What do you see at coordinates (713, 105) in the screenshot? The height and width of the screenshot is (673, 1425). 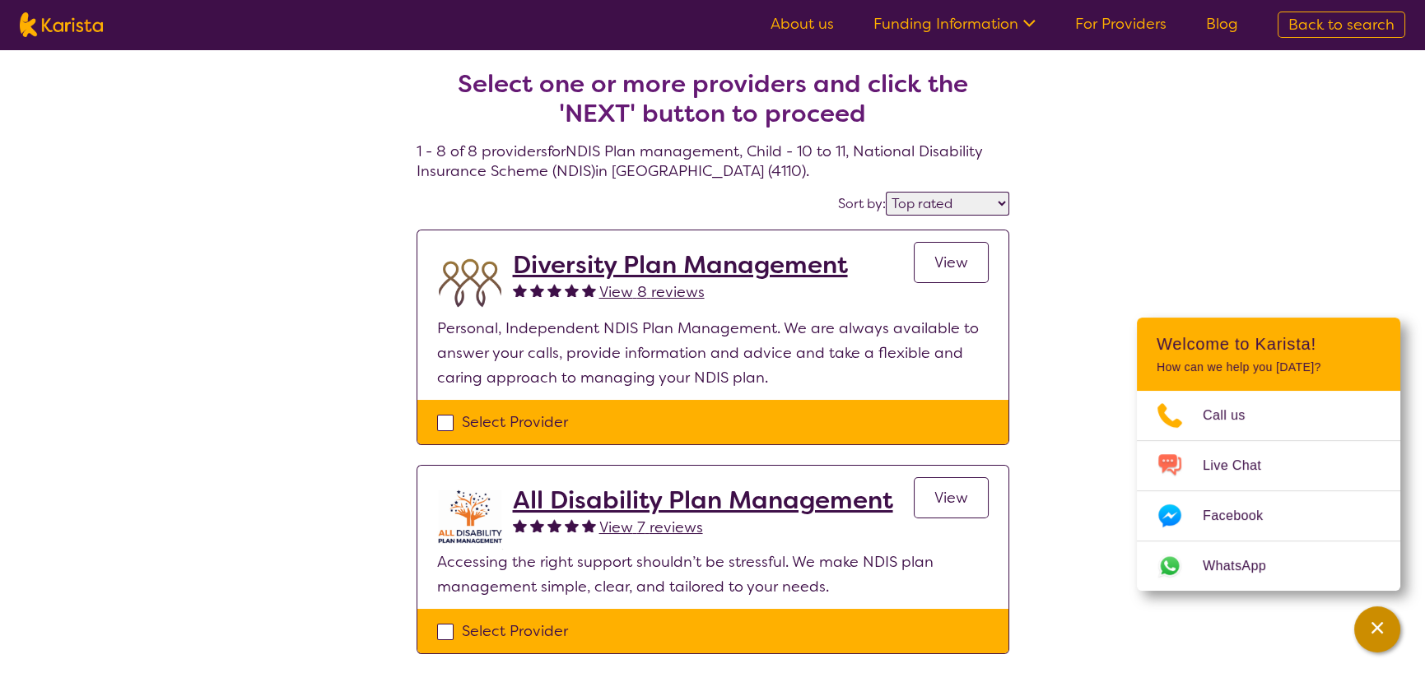 I see `h4: 1 - 8 of 8 providers for NDIS Plan management , Child - 10 to 11 , National Disability Insurance ...` at bounding box center [713, 105].